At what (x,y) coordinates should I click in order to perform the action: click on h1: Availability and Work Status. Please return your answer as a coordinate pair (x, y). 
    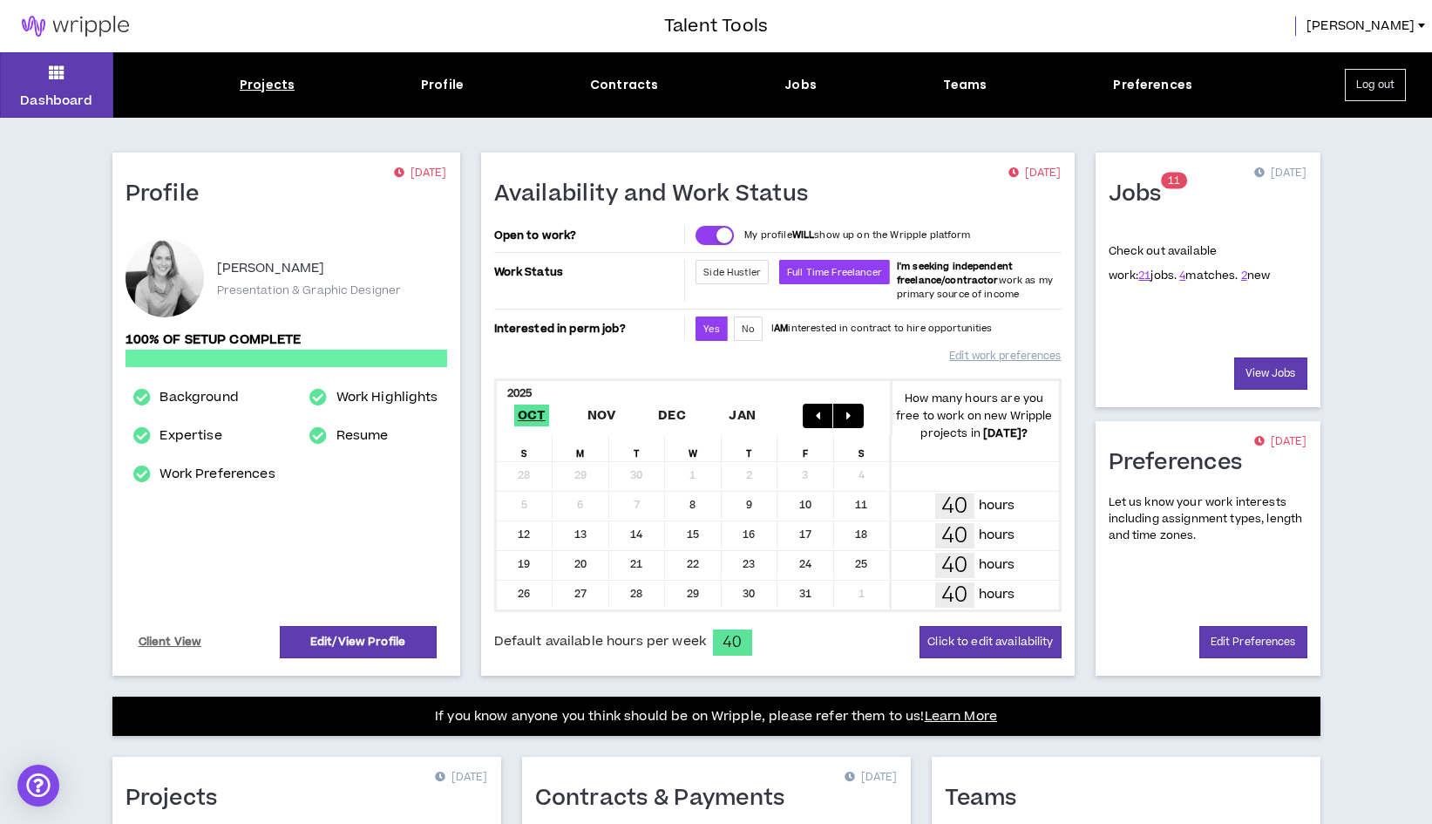
    Looking at the image, I should click on (658, 194).